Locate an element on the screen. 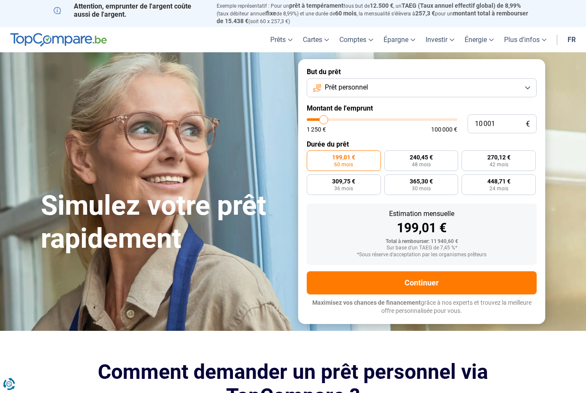 The width and height of the screenshot is (586, 393). label: Durée du prêt is located at coordinates (422, 144).